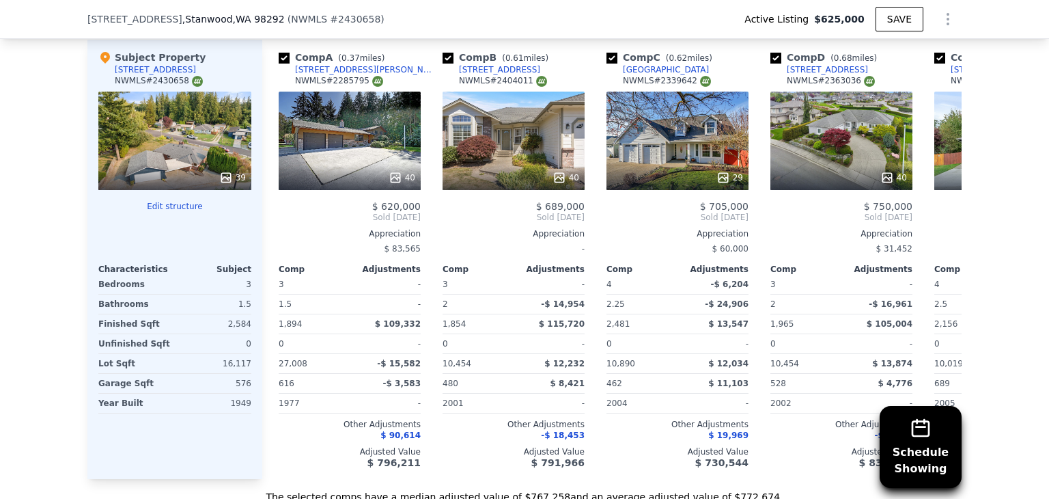 This screenshot has width=1049, height=499. Describe the element at coordinates (400, 435) in the screenshot. I see `span: $ 90,614` at that location.